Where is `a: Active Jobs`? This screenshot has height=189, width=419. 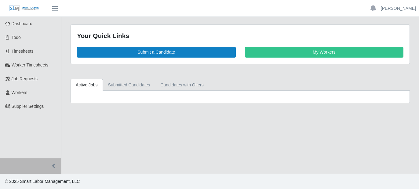
a: Active Jobs is located at coordinates (87, 85).